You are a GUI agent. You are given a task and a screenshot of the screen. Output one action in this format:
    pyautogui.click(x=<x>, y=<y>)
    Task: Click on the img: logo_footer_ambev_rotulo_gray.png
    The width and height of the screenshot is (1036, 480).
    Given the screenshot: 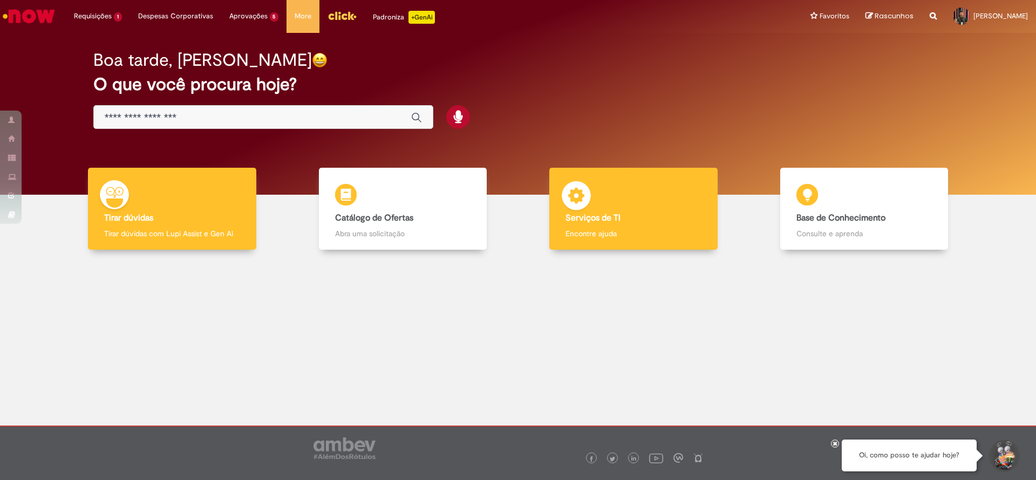 What is the action you would take?
    pyautogui.click(x=344, y=448)
    